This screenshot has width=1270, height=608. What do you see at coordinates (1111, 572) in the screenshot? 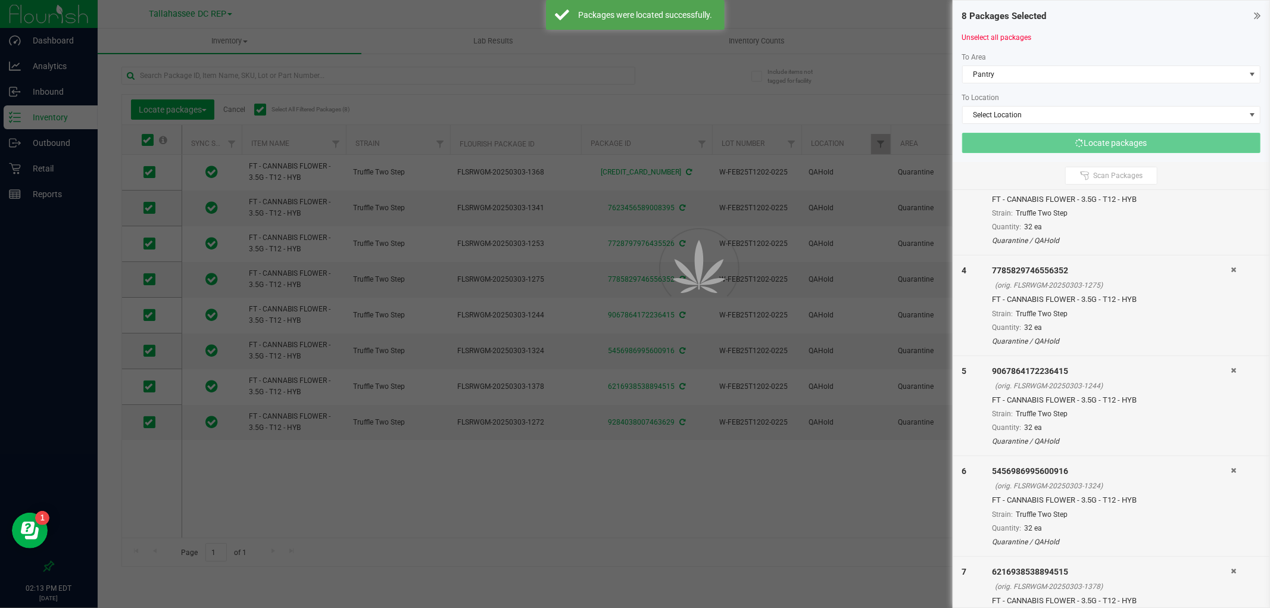
I see `div: 6216938538894515` at bounding box center [1111, 572].